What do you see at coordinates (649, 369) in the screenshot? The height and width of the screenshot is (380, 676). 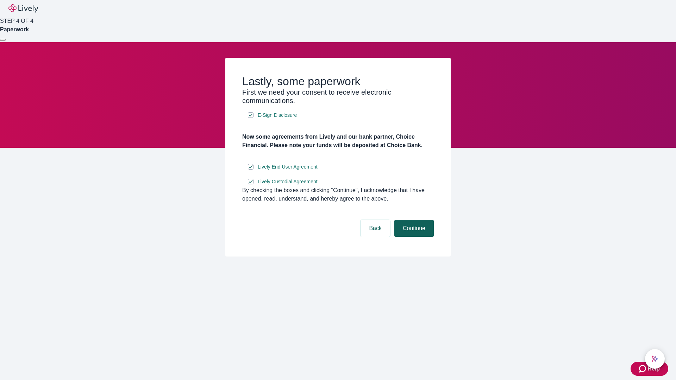 I see `button: Zendesk support iconHelp` at bounding box center [649, 369].